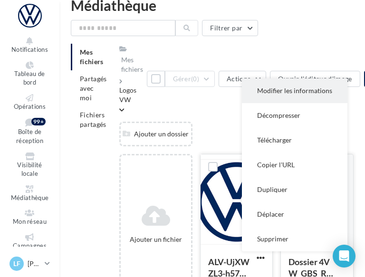  I want to click on span: Mon réseau, so click(29, 221).